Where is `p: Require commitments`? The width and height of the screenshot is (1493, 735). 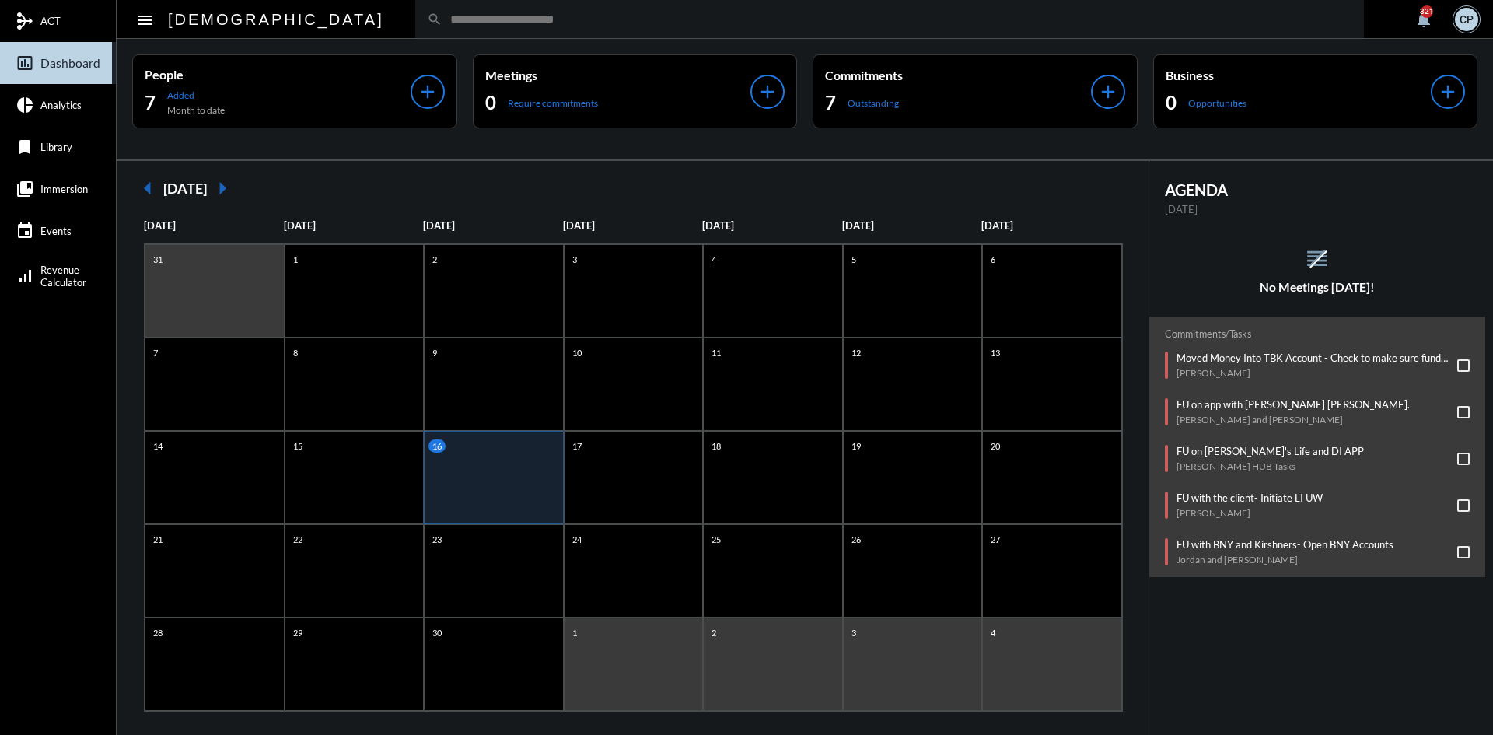
p: Require commitments is located at coordinates (553, 103).